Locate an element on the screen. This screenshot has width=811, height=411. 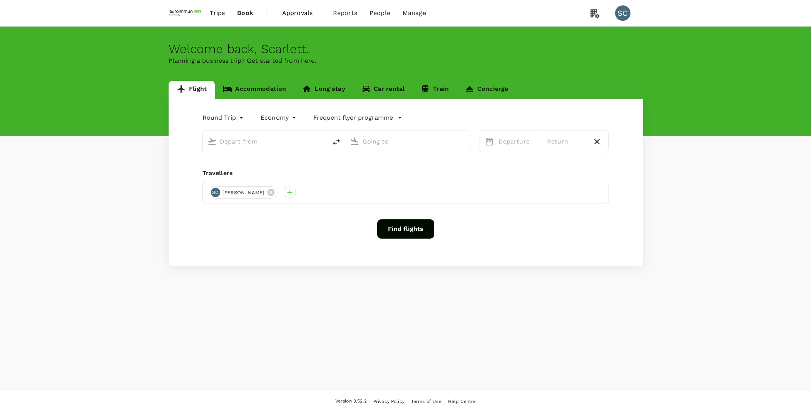
a: Accommodation is located at coordinates (255, 90).